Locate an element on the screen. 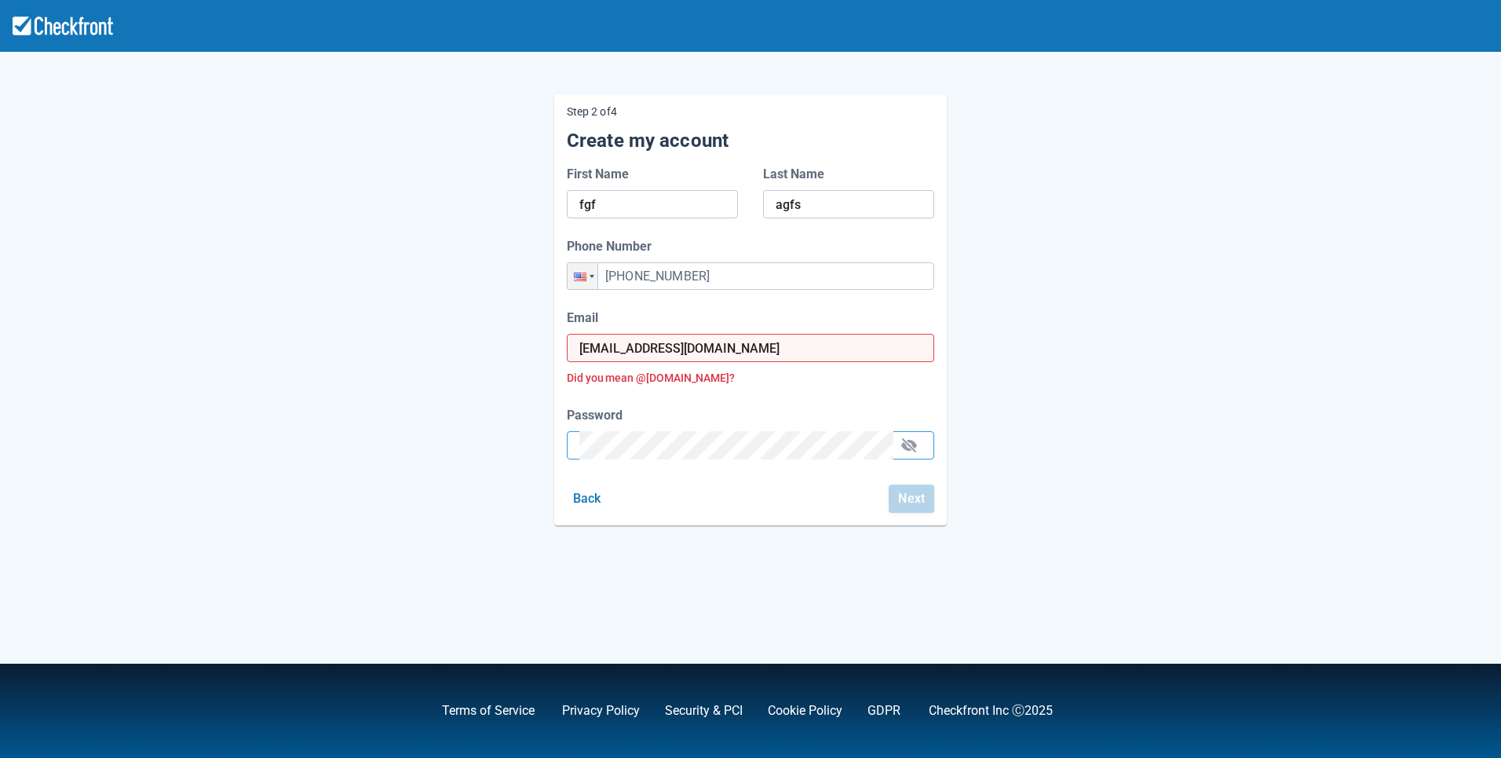 The height and width of the screenshot is (758, 1501). a: Security & PCI is located at coordinates (703, 710).